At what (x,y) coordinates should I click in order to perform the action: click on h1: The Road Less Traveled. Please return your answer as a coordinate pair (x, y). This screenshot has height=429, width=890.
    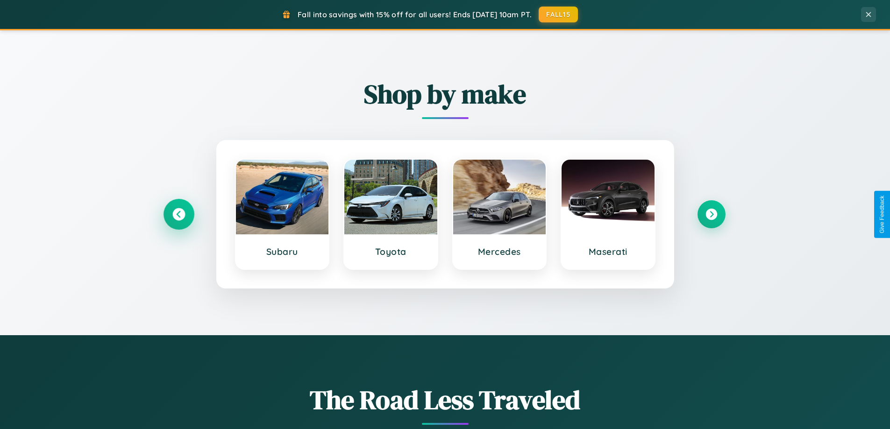
    Looking at the image, I should click on (445, 400).